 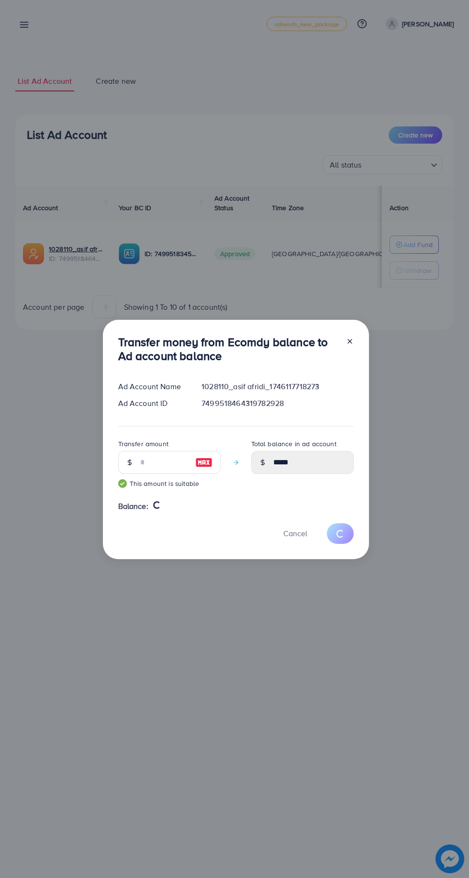 I want to click on label: Total balance in ad account, so click(x=294, y=444).